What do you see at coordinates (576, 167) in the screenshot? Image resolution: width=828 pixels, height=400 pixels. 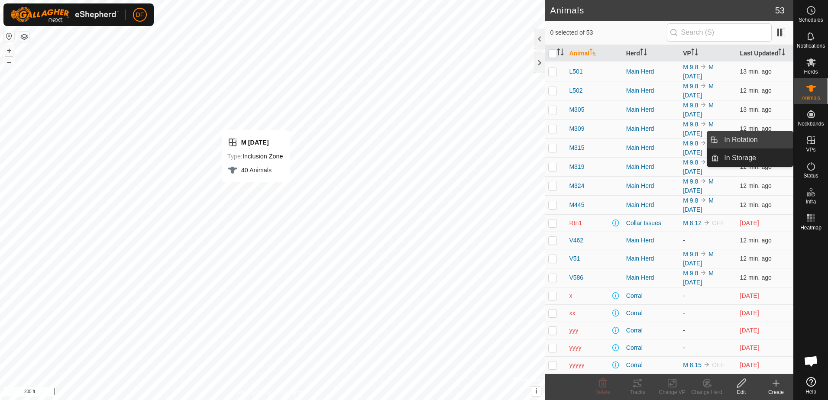 I see `span: M319` at bounding box center [576, 167].